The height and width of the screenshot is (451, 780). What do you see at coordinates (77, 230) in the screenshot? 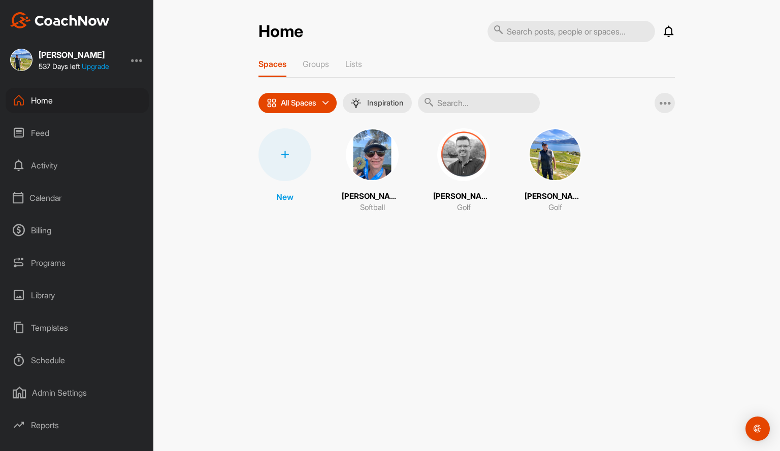
I see `div: Billing` at bounding box center [77, 230].